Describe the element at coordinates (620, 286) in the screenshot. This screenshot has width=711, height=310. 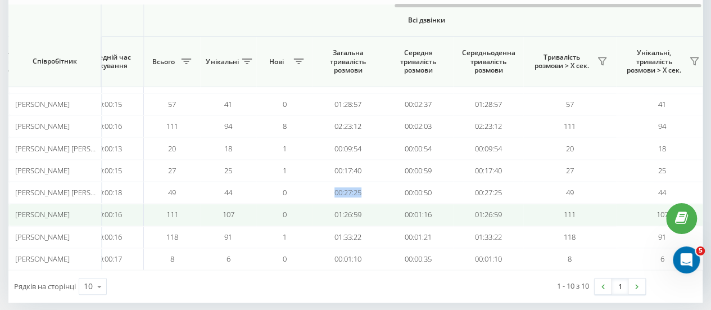
I see `a: 1` at that location.